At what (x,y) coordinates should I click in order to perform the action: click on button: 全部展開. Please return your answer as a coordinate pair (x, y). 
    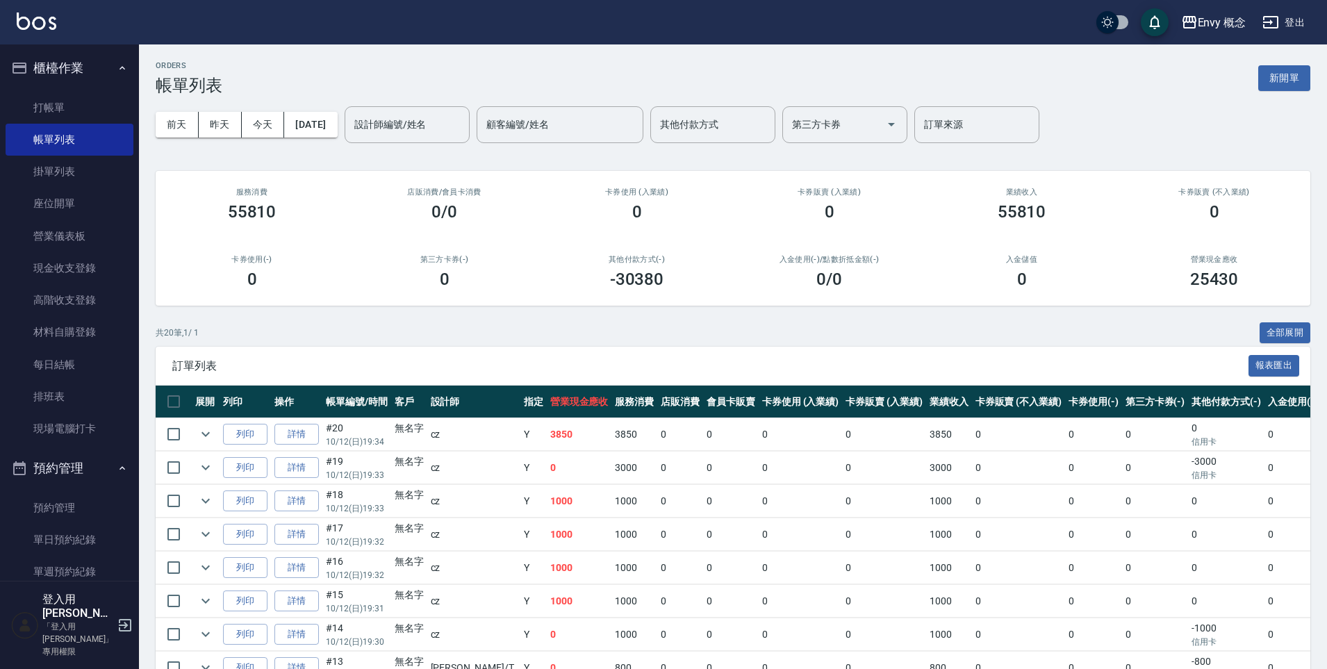
    Looking at the image, I should click on (1285, 333).